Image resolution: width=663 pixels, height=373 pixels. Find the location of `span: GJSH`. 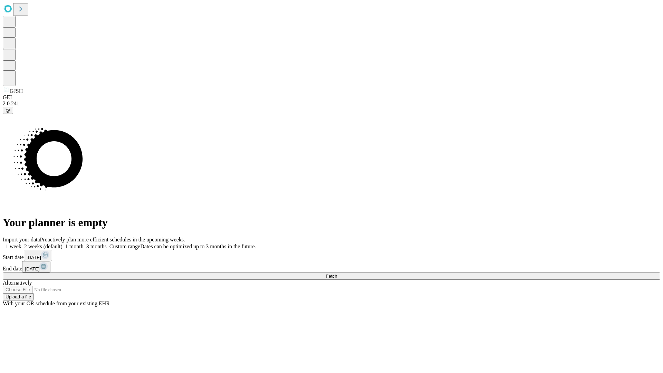

span: GJSH is located at coordinates (16, 91).